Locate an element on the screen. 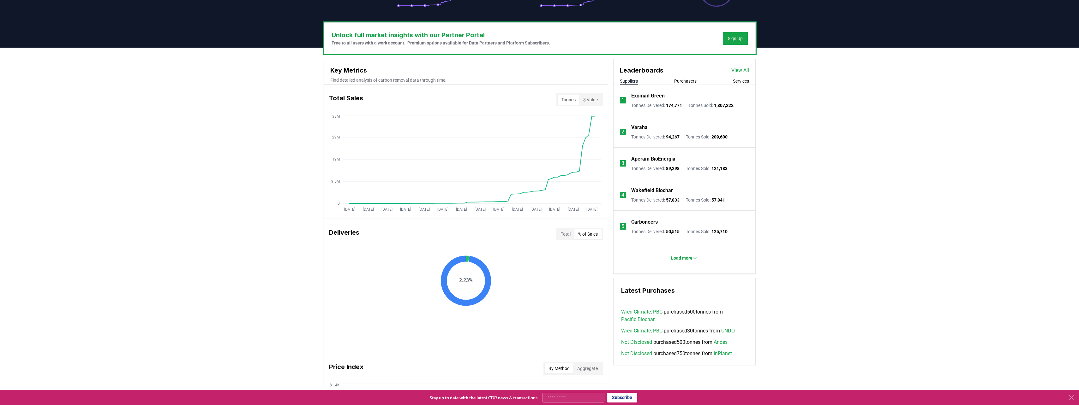 This screenshot has height=405, width=1079. span: 89,298 is located at coordinates (673, 169).